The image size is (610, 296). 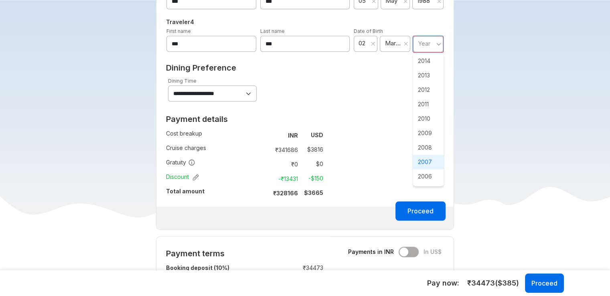 What do you see at coordinates (293, 135) in the screenshot?
I see `strong: INR` at bounding box center [293, 135].